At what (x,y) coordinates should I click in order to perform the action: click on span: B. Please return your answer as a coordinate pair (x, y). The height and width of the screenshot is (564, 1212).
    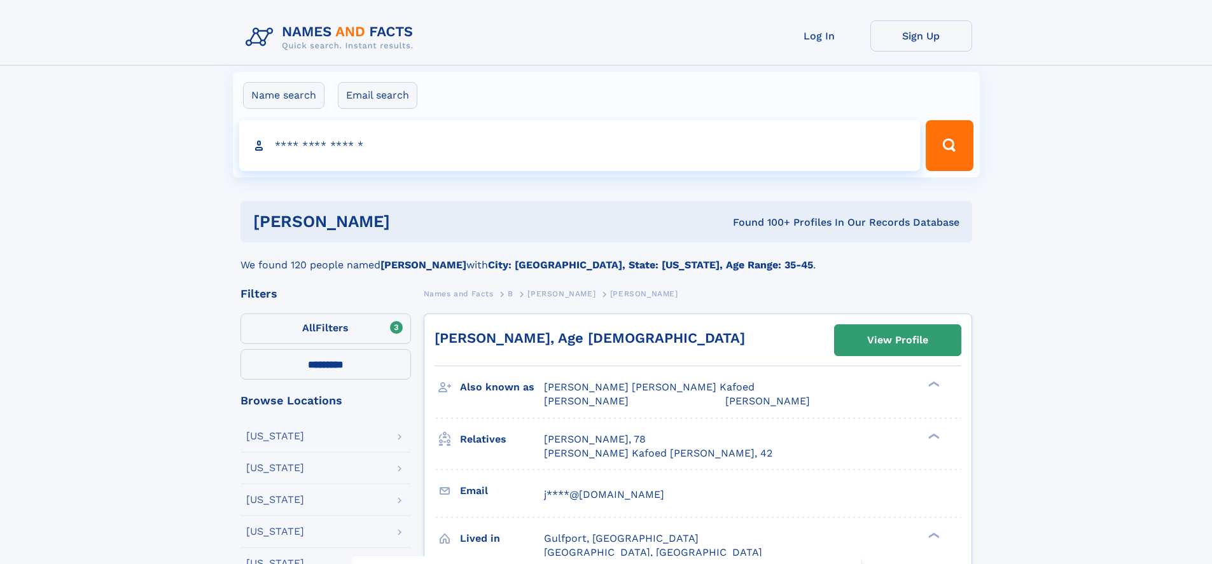
    Looking at the image, I should click on (510, 294).